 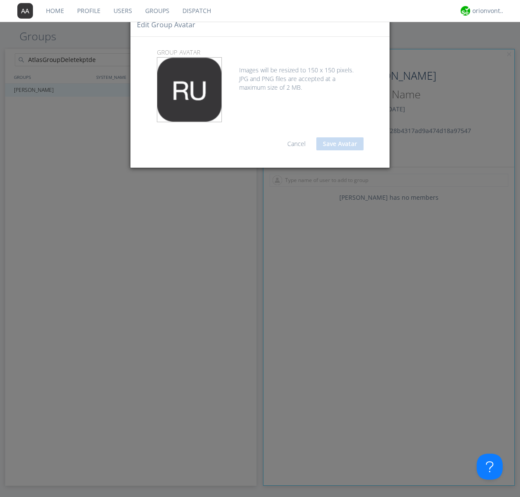 What do you see at coordinates (488, 11) in the screenshot?
I see `div: orionvontas+atlas+automation+org2` at bounding box center [488, 11].